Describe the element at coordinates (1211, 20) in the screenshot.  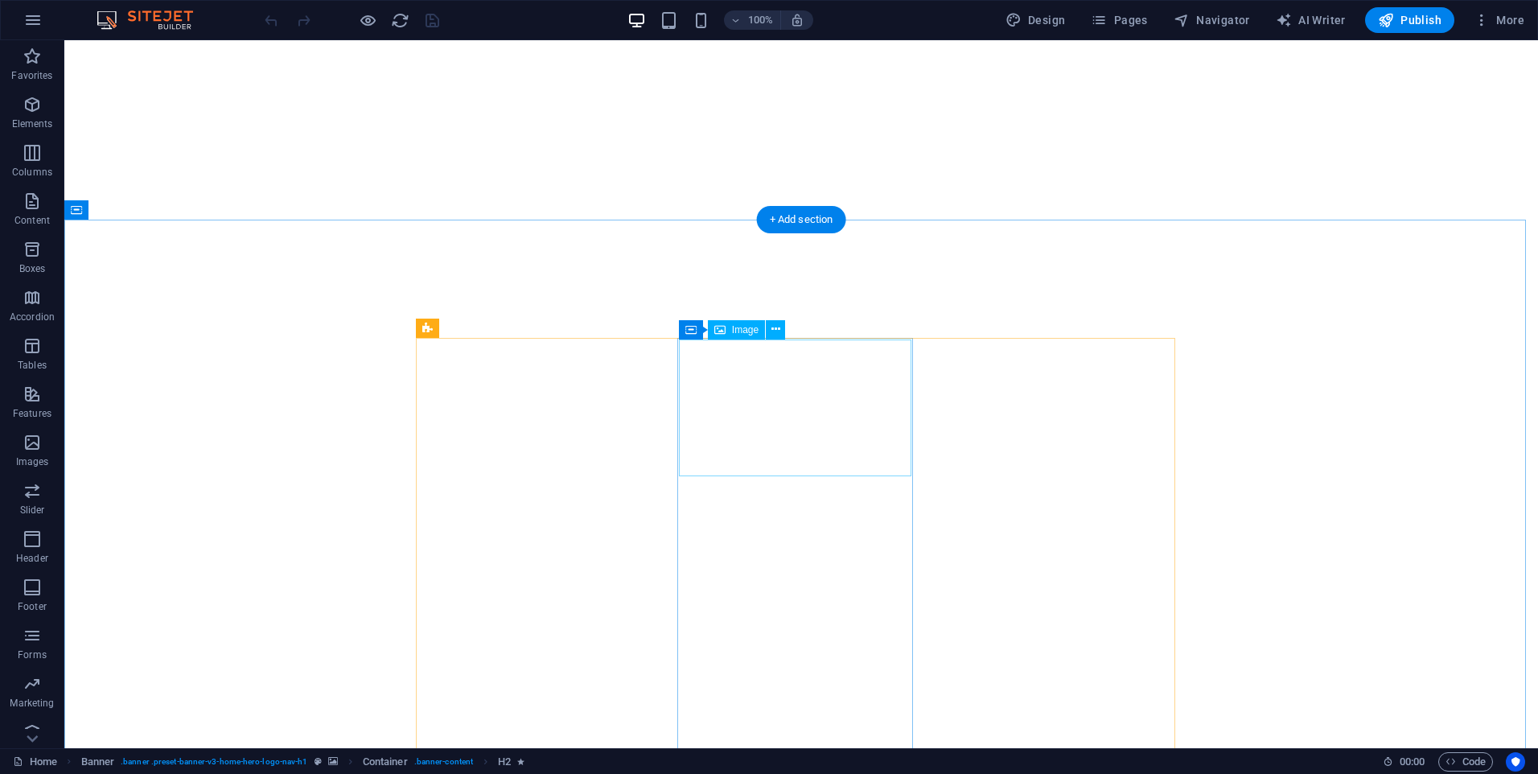
I see `button: Navigator` at that location.